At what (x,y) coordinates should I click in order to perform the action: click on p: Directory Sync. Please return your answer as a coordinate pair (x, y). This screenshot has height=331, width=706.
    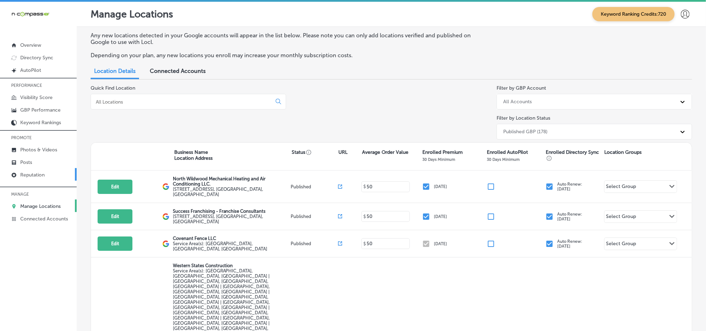
    Looking at the image, I should click on (37, 57).